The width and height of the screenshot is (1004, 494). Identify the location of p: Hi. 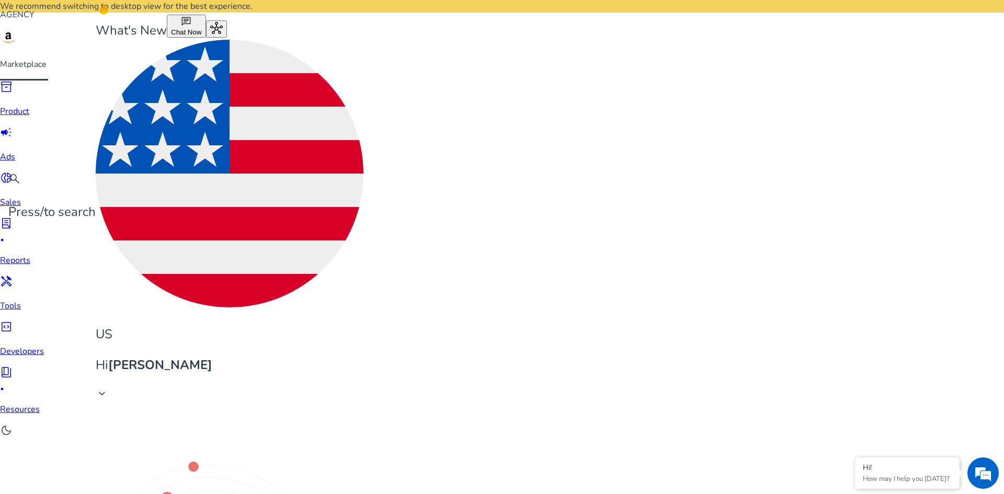
(229, 365).